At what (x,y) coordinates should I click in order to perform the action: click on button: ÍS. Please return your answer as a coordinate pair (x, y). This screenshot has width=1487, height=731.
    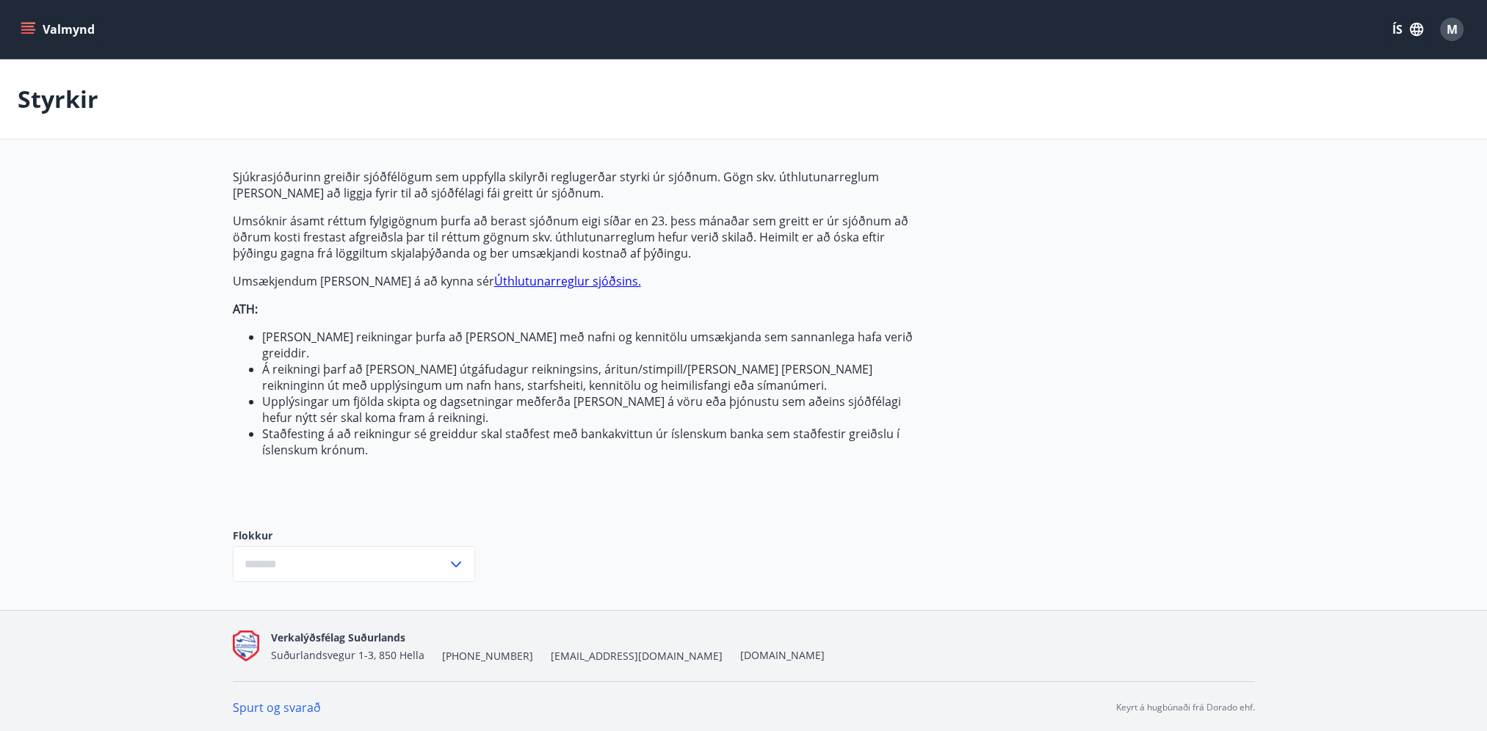
    Looking at the image, I should click on (1408, 29).